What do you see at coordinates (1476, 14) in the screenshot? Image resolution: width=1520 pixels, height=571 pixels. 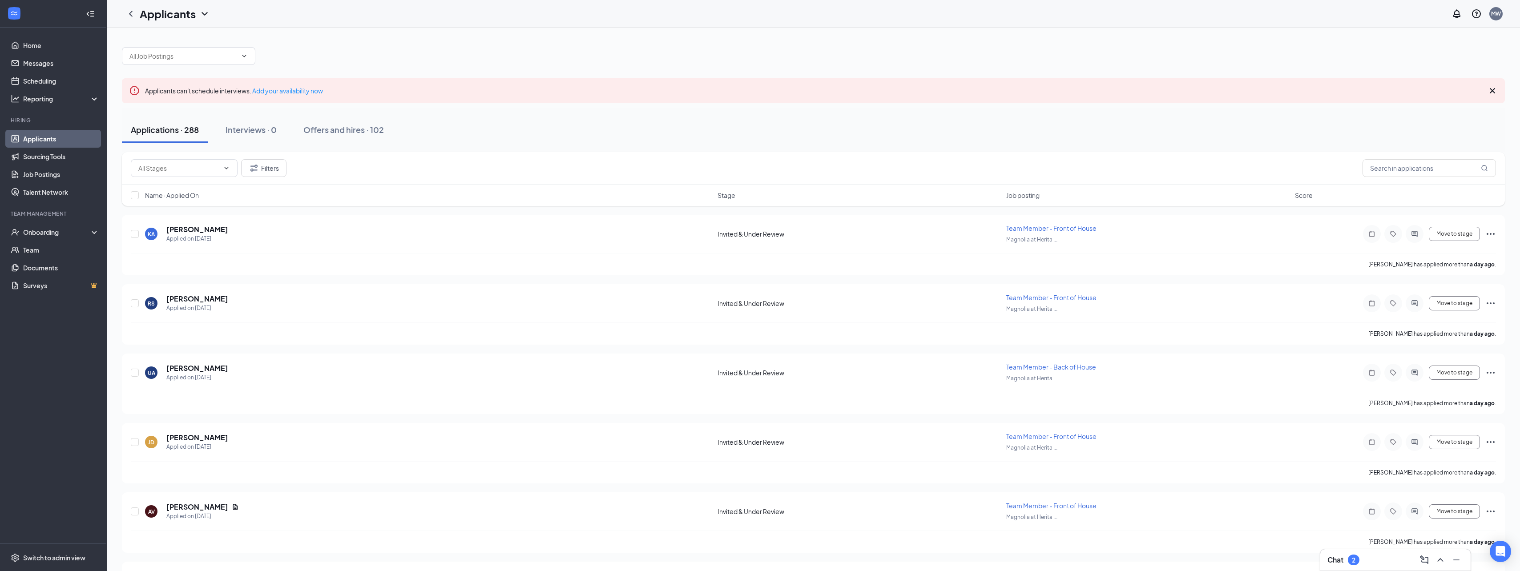 I see `svg: QuestionInfo` at bounding box center [1476, 14].